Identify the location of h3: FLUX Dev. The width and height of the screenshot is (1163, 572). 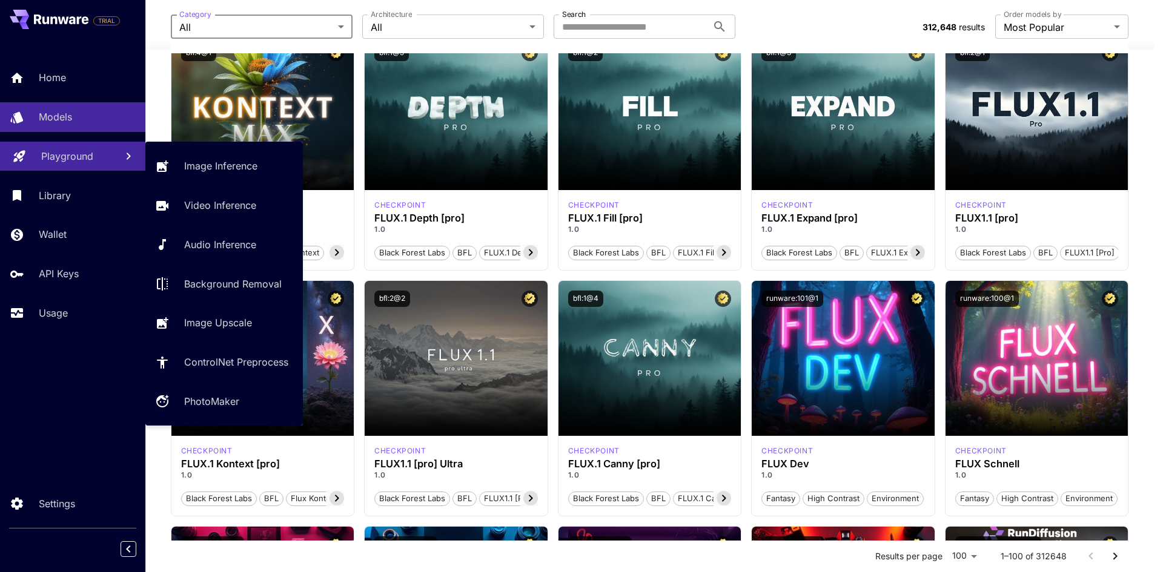
(843, 464).